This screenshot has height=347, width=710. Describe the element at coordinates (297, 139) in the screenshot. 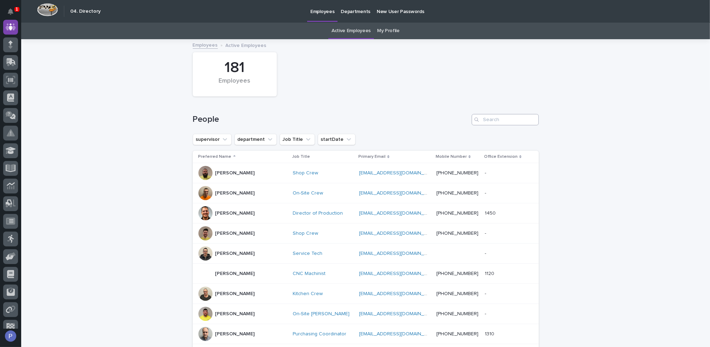

I see `button: Job Title` at that location.